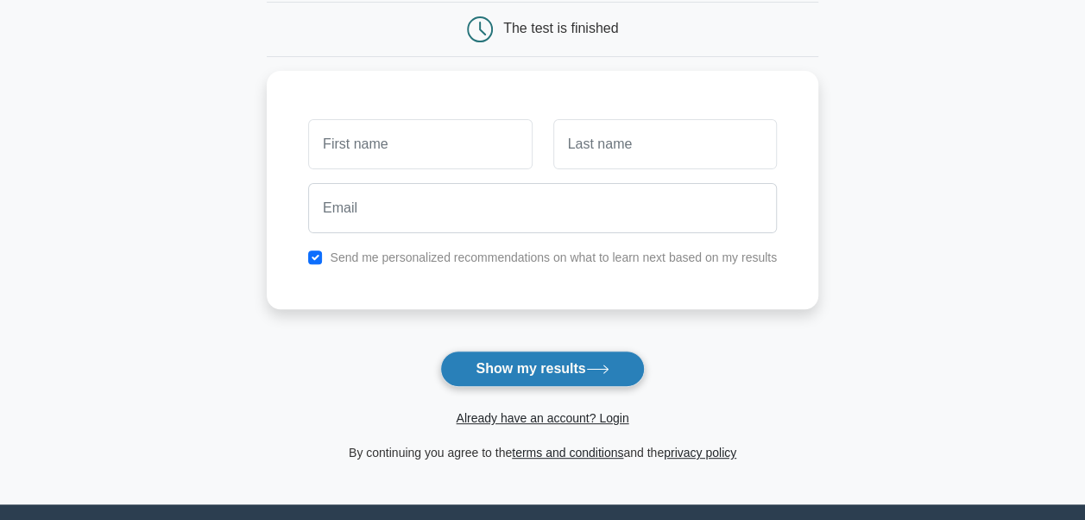 The width and height of the screenshot is (1085, 520). Describe the element at coordinates (542, 369) in the screenshot. I see `button: Show my results` at that location.